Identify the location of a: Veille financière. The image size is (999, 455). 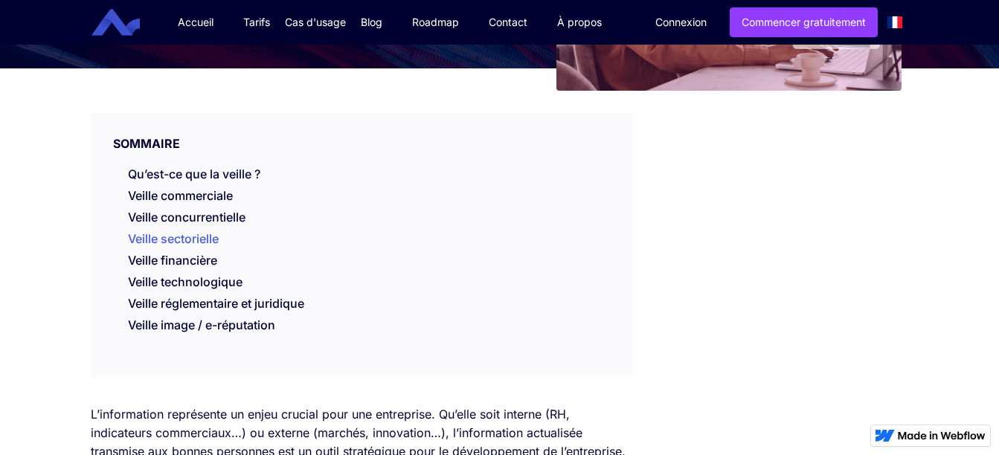
(173, 264).